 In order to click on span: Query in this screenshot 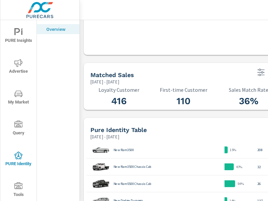, I will do `click(18, 129)`.